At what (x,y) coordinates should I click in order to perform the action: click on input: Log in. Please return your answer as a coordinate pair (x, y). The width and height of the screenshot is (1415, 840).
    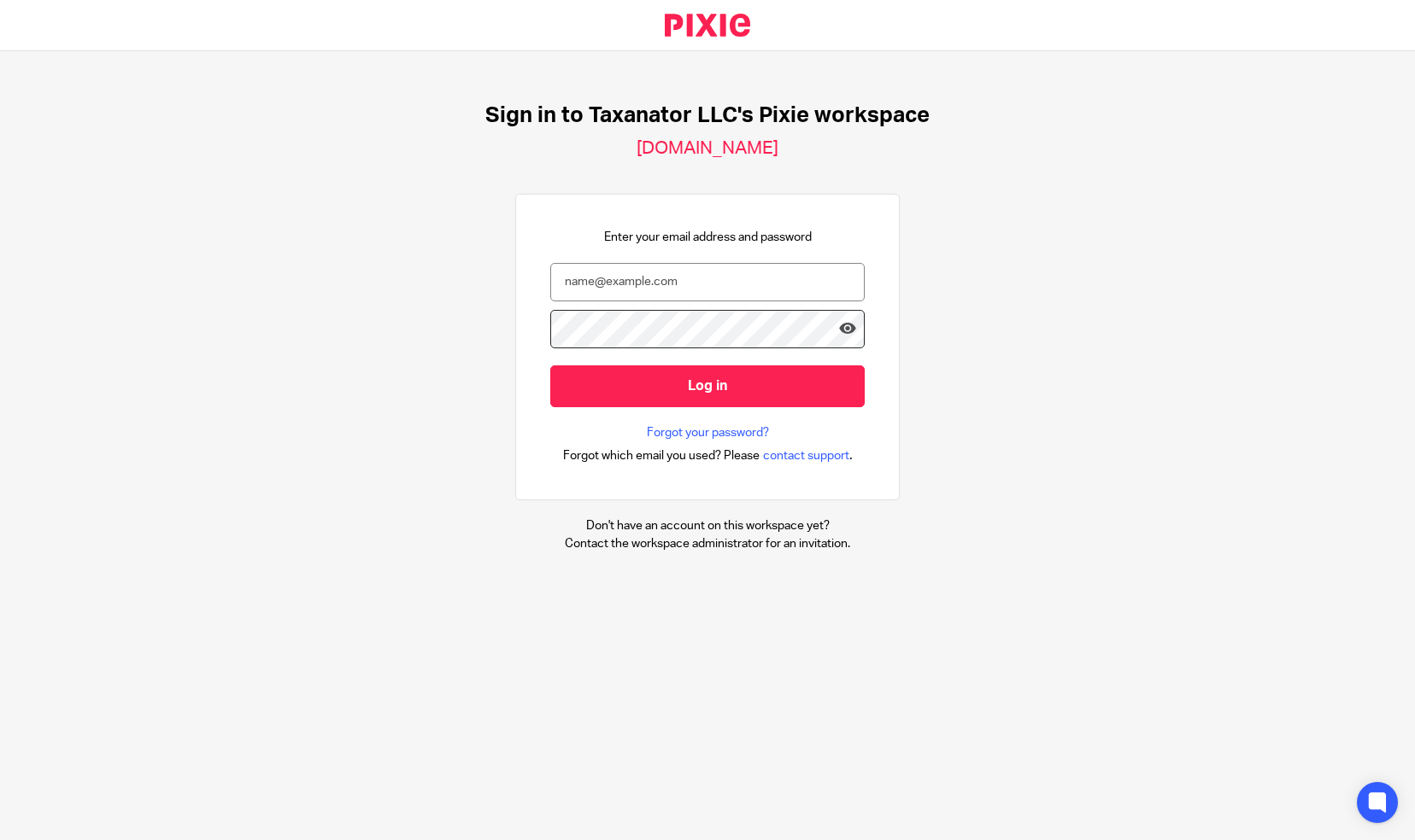
    Looking at the image, I should click on (708, 386).